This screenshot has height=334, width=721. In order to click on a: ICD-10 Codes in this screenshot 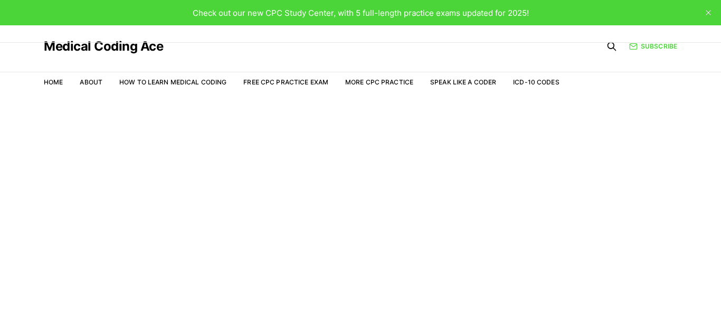, I will do `click(536, 82)`.